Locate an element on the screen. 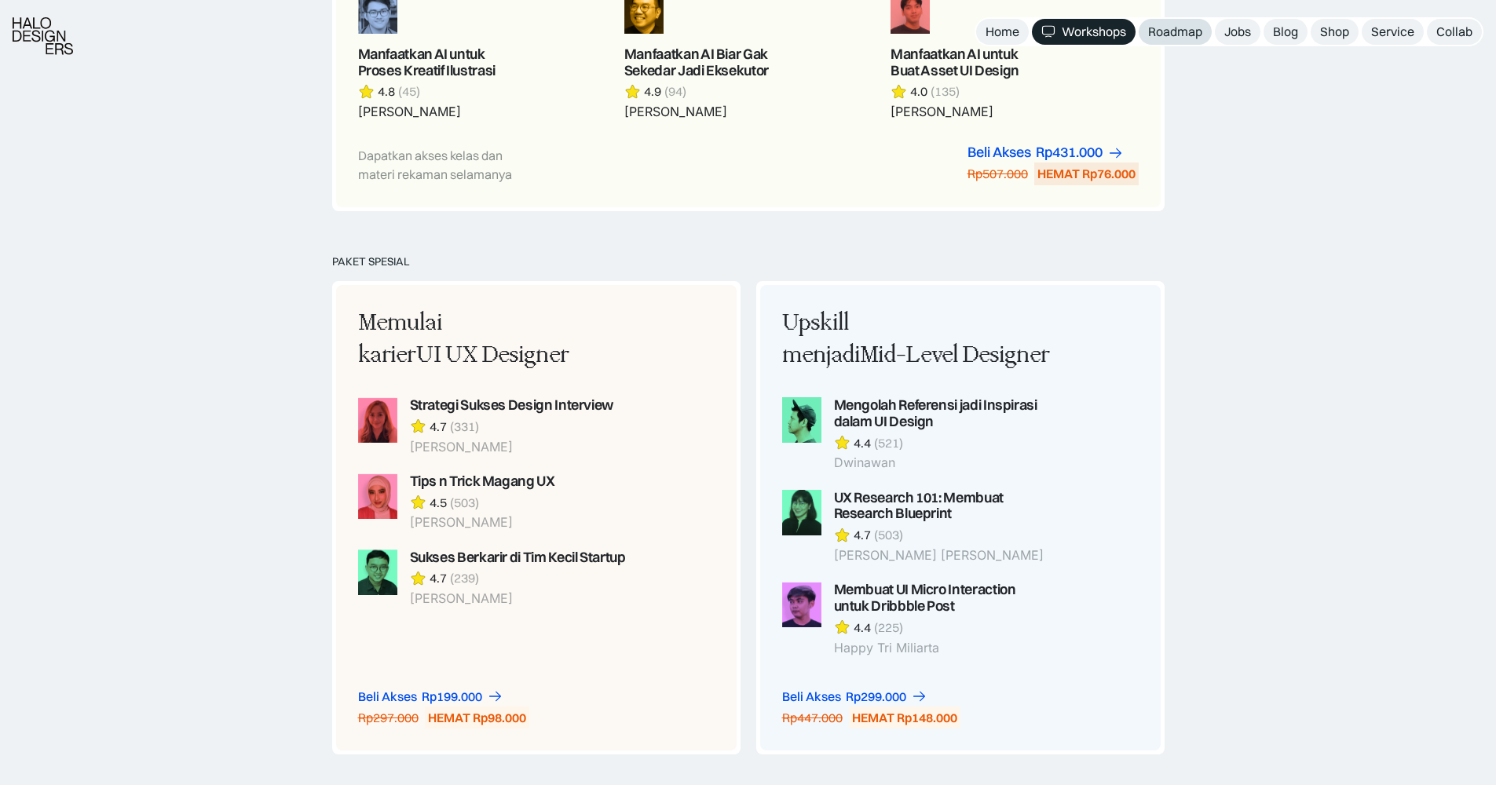 The image size is (1496, 785). div: Upskill menjadi is located at coordinates (917, 339).